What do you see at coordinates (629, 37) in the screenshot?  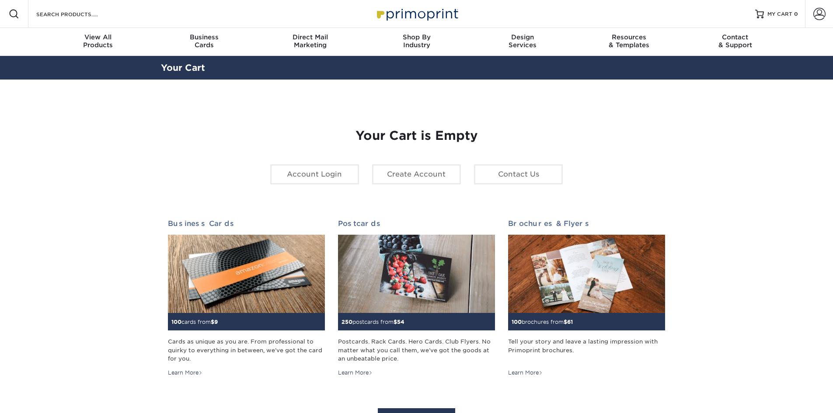 I see `span: Resources` at bounding box center [629, 37].